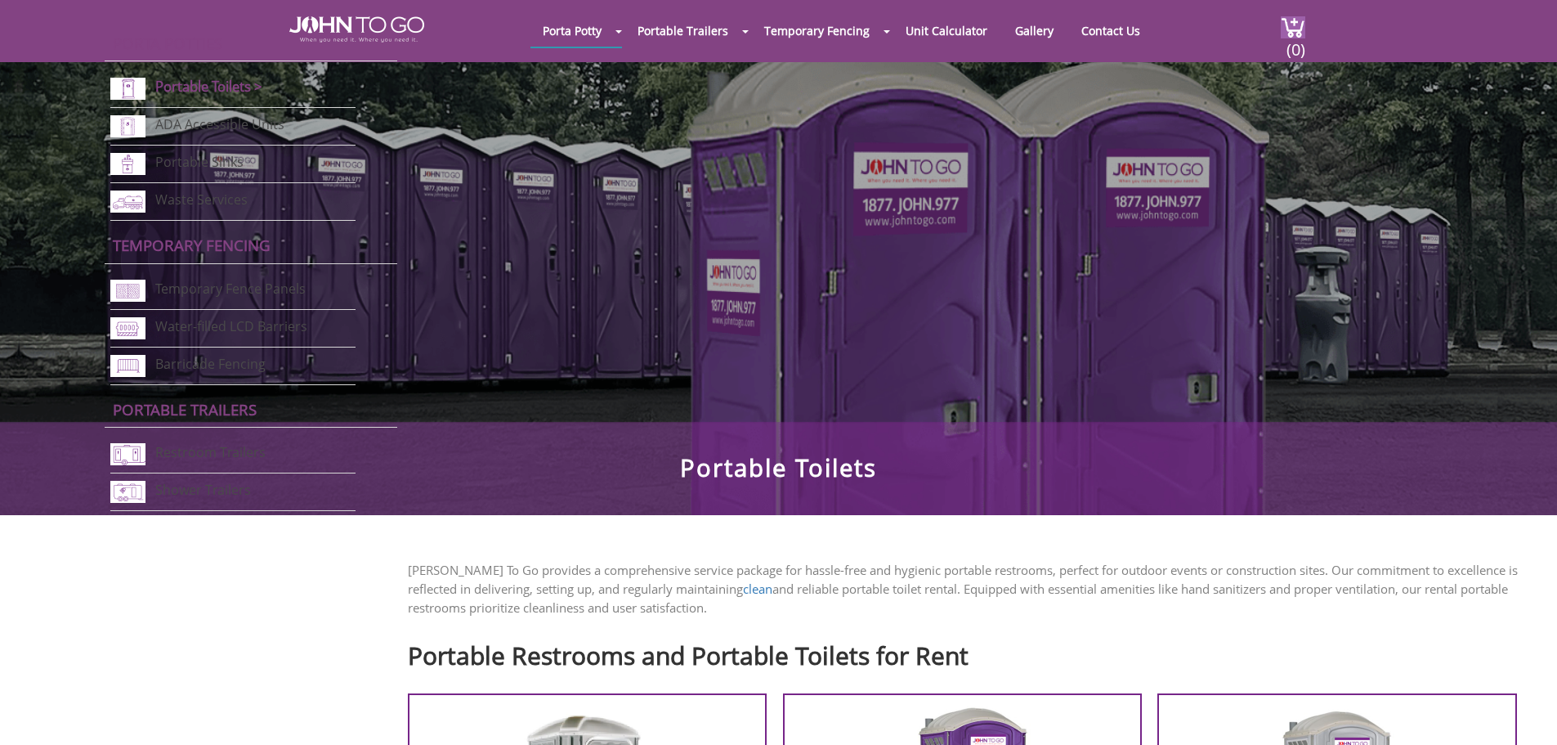 The width and height of the screenshot is (1557, 745). I want to click on img: barricade-fencing-icon-new.png, so click(128, 365).